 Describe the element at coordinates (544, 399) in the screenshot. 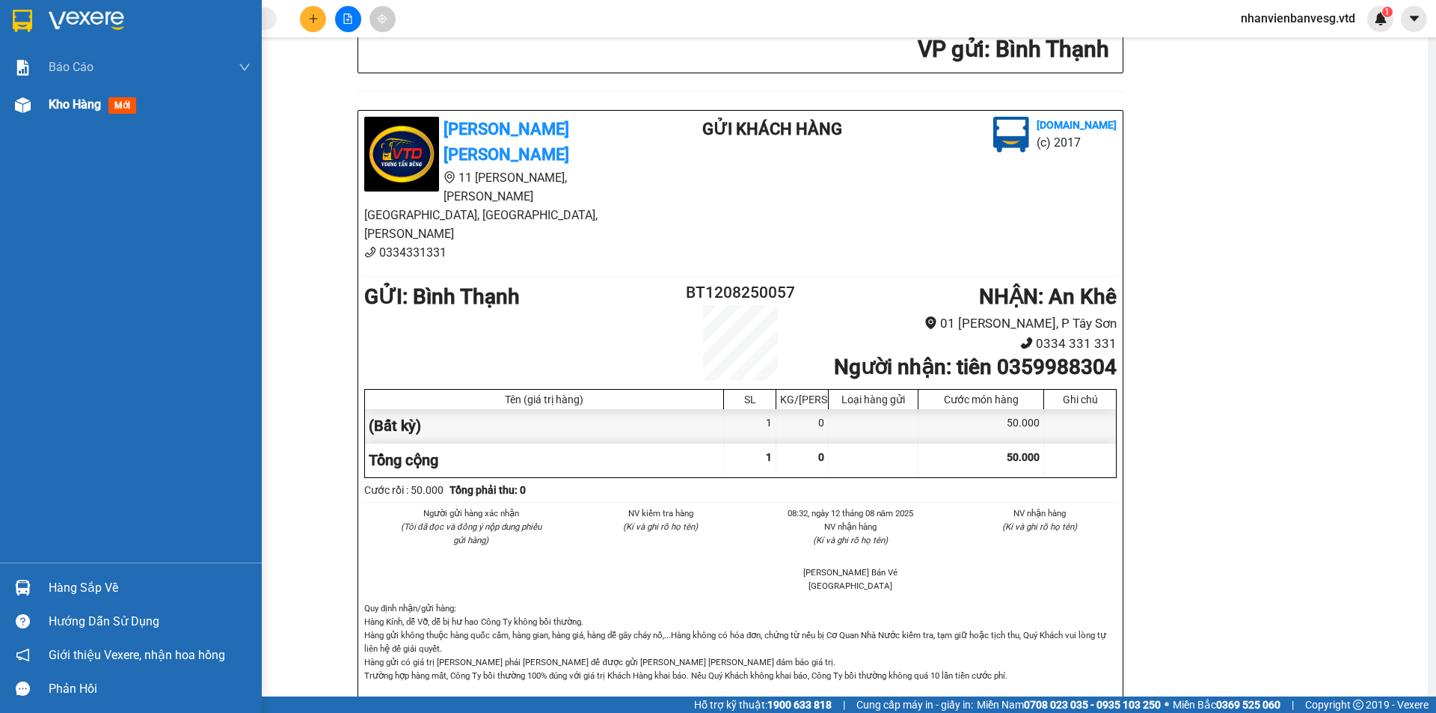

I see `div: Tên (giá trị hàng)` at that location.